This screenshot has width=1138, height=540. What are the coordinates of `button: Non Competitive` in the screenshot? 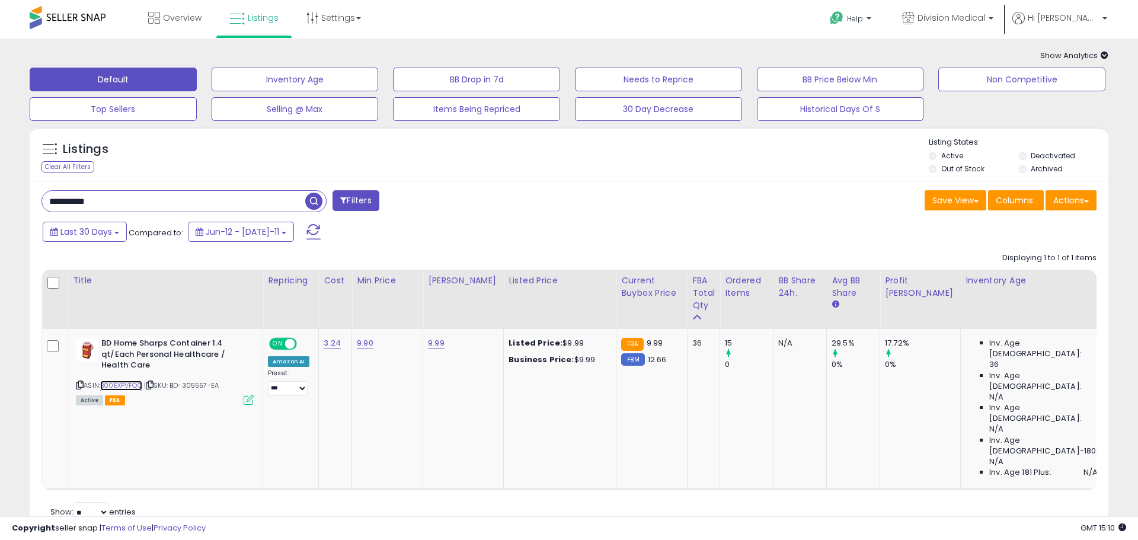 It's located at (1022, 79).